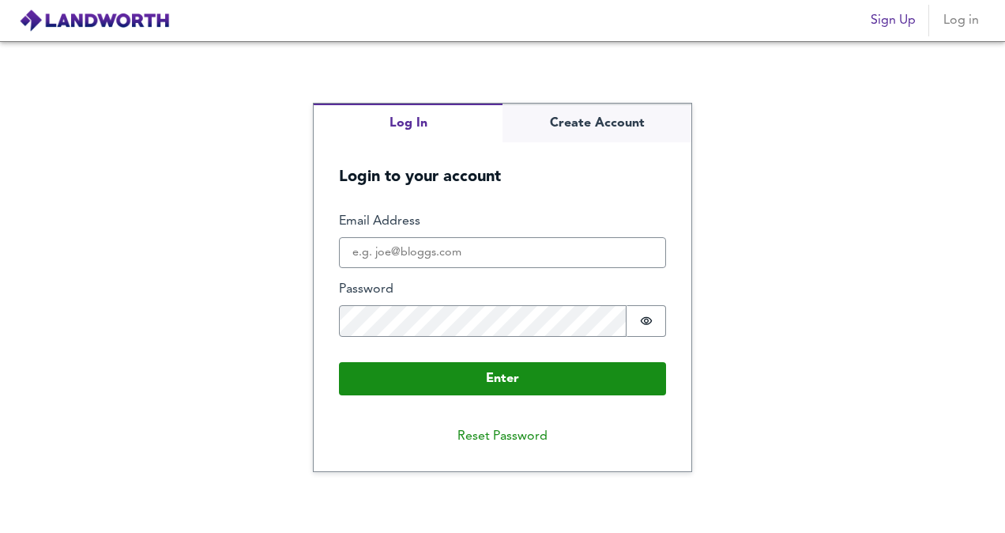 The width and height of the screenshot is (1005, 533). I want to click on button: Reset Password, so click(503, 436).